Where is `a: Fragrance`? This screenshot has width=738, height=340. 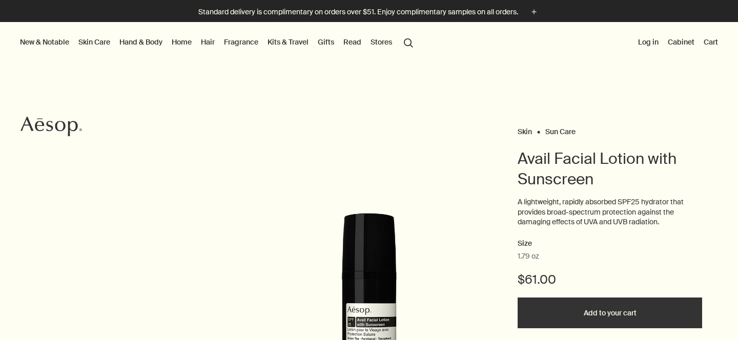 a: Fragrance is located at coordinates (241, 42).